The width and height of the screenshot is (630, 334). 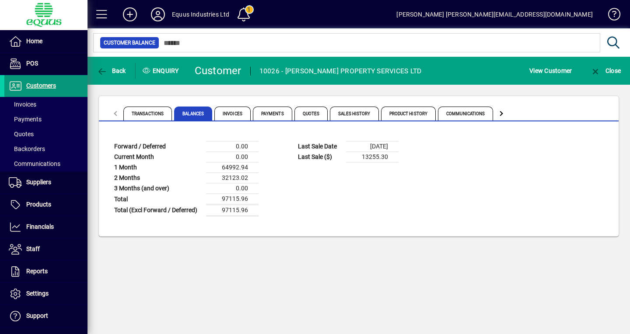 I want to click on a: POS, so click(x=46, y=64).